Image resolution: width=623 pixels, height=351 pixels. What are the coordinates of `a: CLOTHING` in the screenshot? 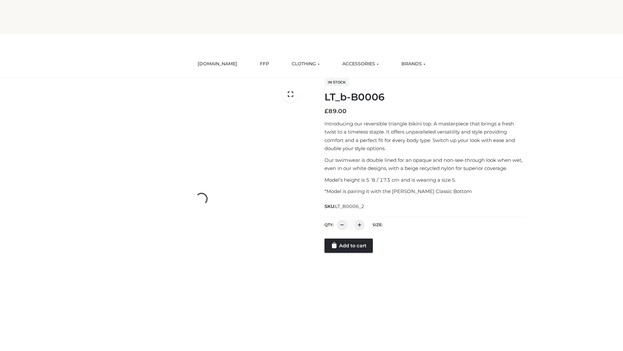 It's located at (306, 64).